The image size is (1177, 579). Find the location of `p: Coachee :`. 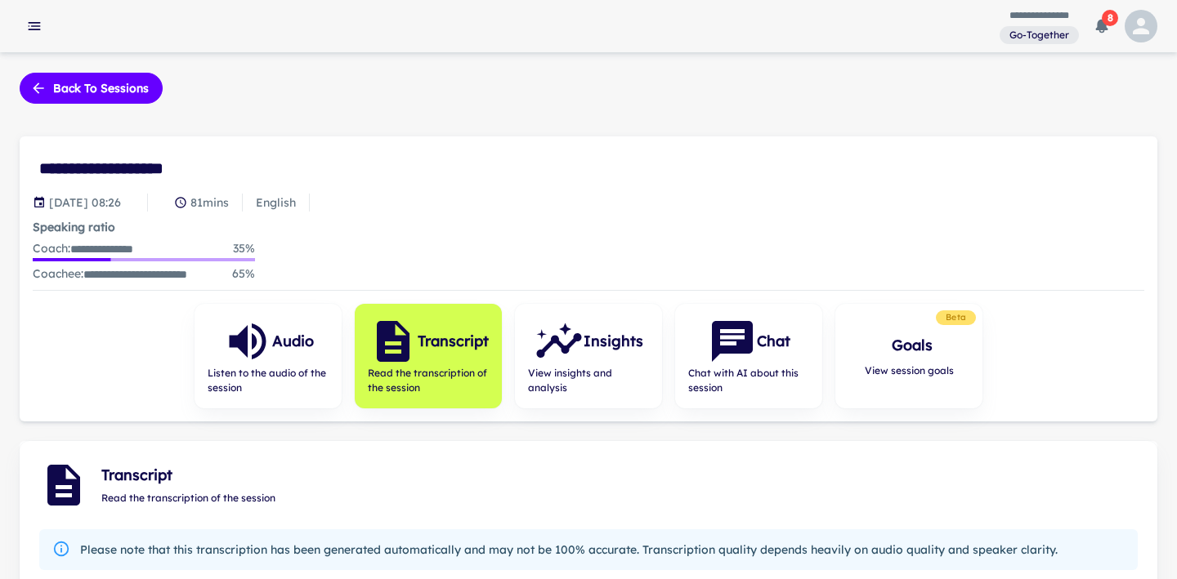

p: Coachee : is located at coordinates (109, 274).